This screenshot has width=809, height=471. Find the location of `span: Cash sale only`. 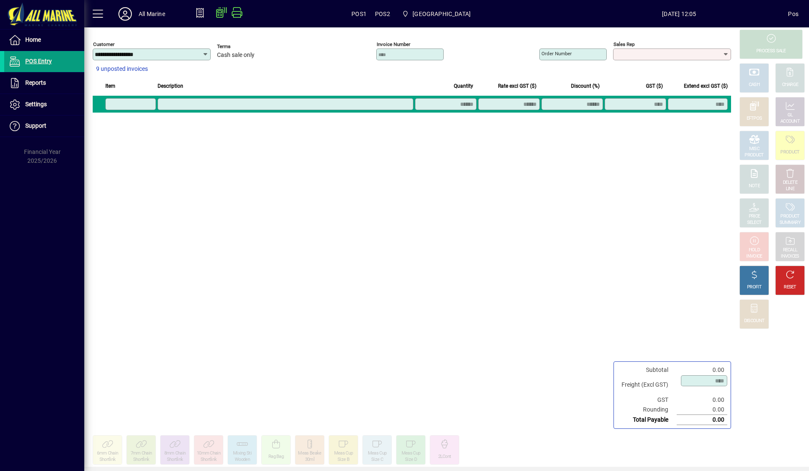

span: Cash sale only is located at coordinates (236, 55).